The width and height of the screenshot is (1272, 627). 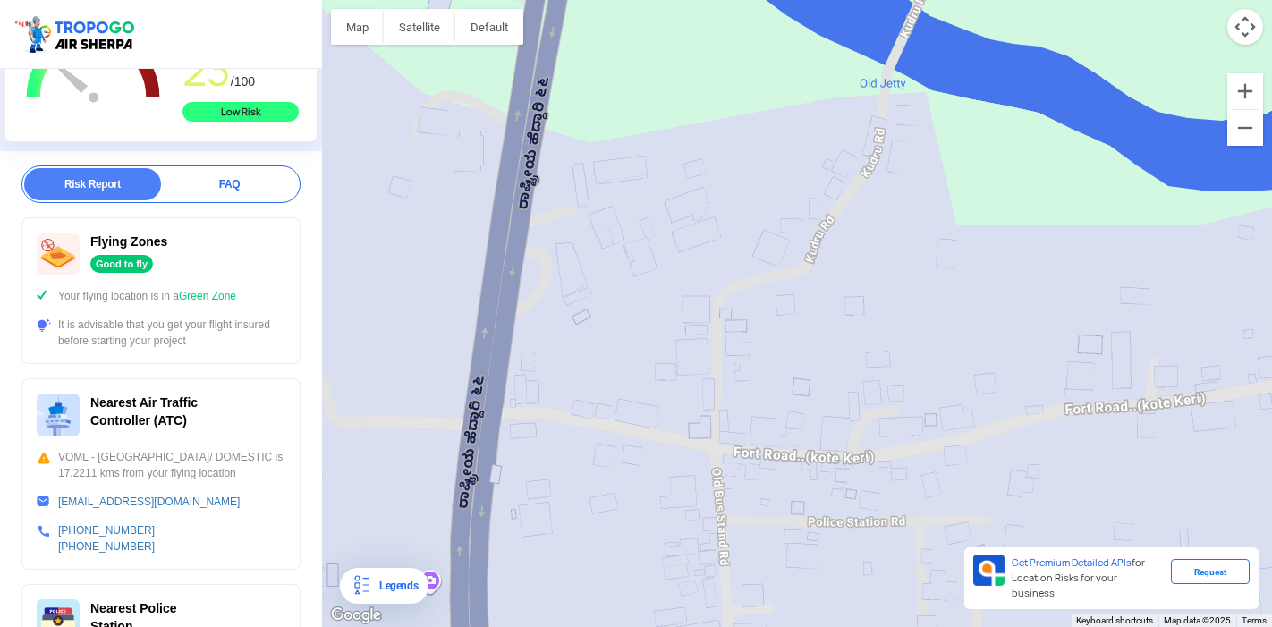 I want to click on div: Low Risk, so click(x=241, y=112).